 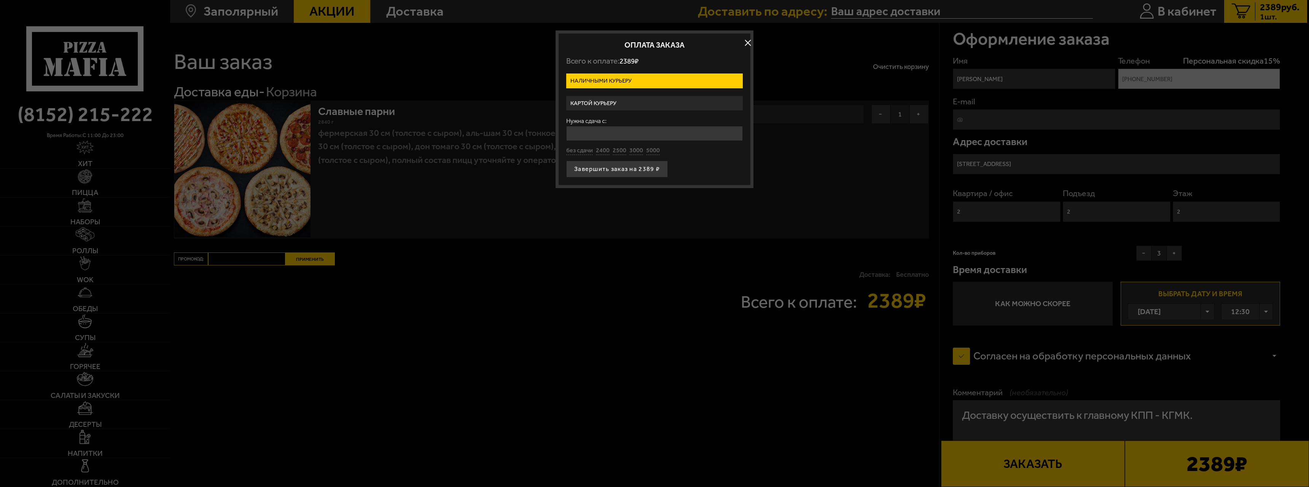 What do you see at coordinates (636, 151) in the screenshot?
I see `button: 3000` at bounding box center [636, 151].